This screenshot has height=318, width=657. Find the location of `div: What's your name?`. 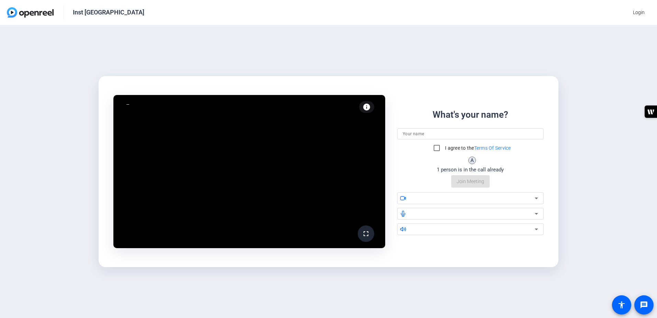

div: What's your name? is located at coordinates (471, 114).